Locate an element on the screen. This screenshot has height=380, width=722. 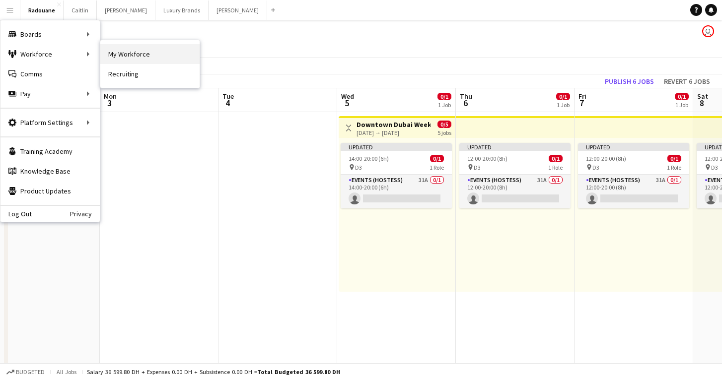
span: Thu is located at coordinates (466, 96).